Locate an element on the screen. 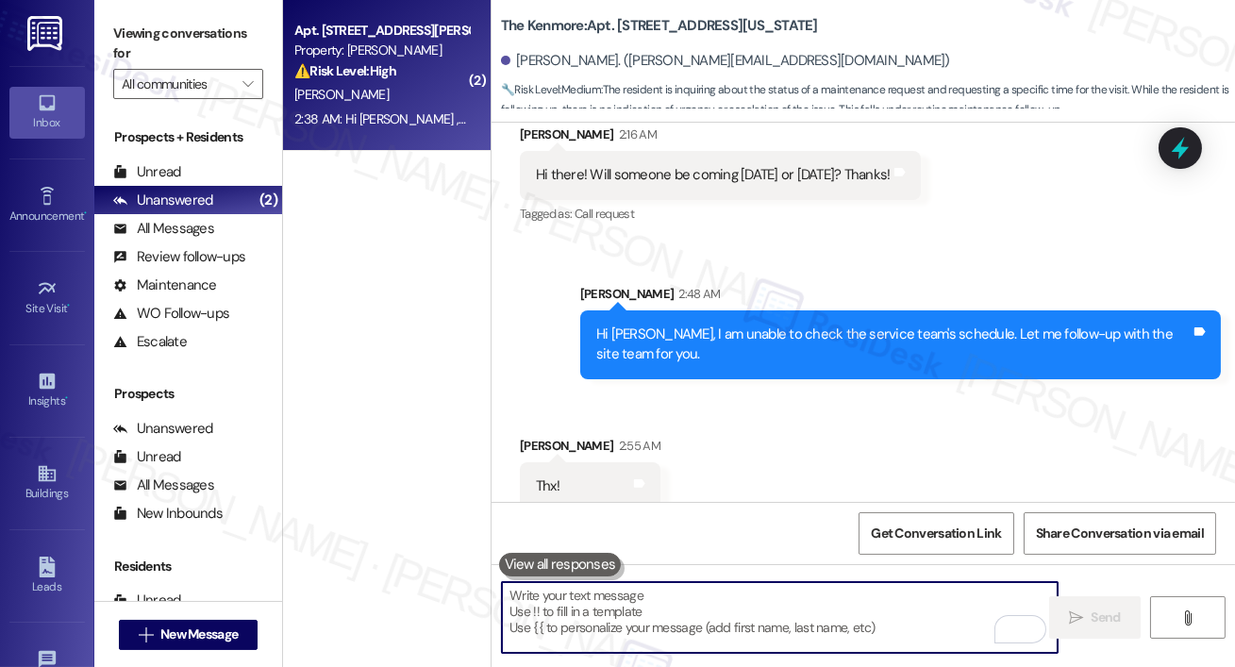  button: Get Conversation Link is located at coordinates (936, 533).